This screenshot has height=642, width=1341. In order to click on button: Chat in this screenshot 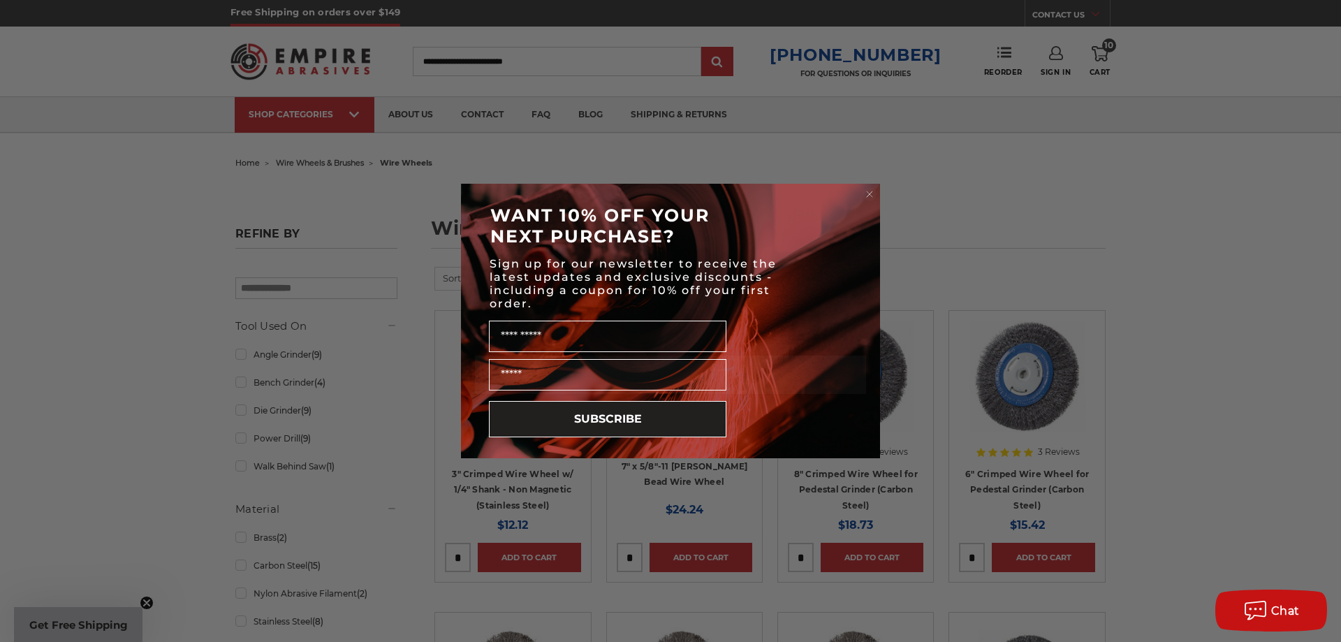, I will do `click(1271, 610)`.